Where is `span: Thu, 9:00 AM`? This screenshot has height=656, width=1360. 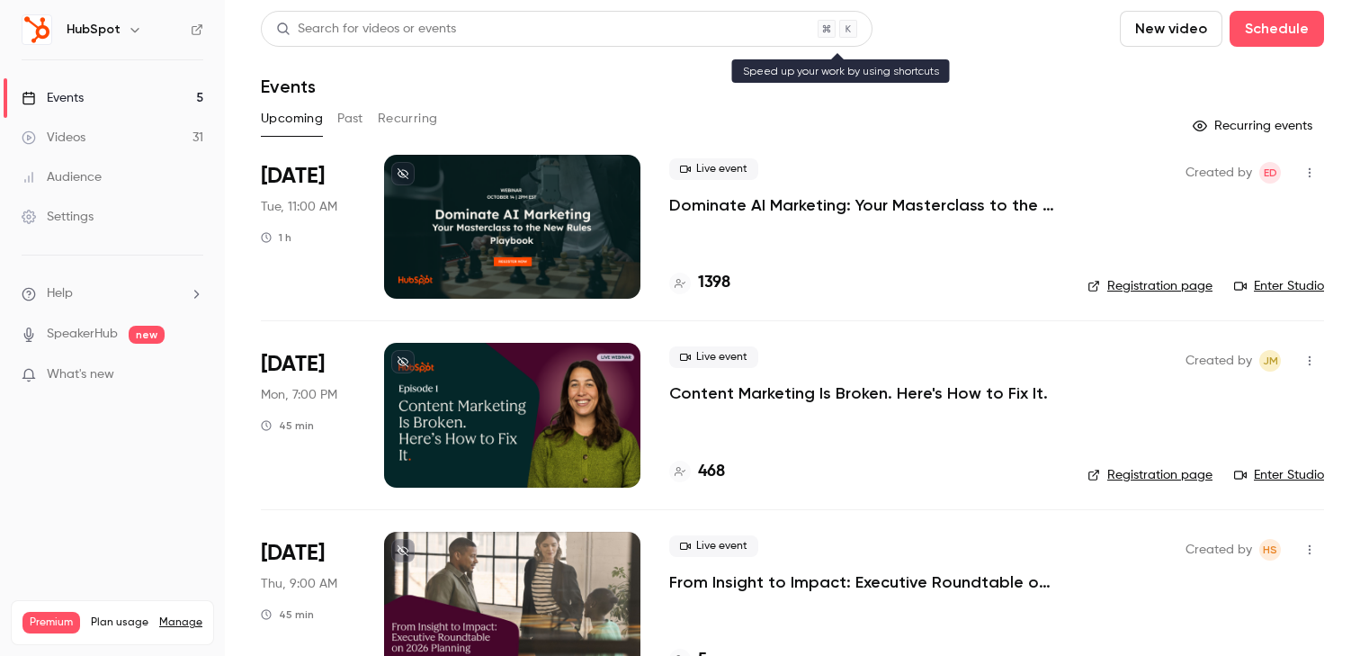 span: Thu, 9:00 AM is located at coordinates (299, 584).